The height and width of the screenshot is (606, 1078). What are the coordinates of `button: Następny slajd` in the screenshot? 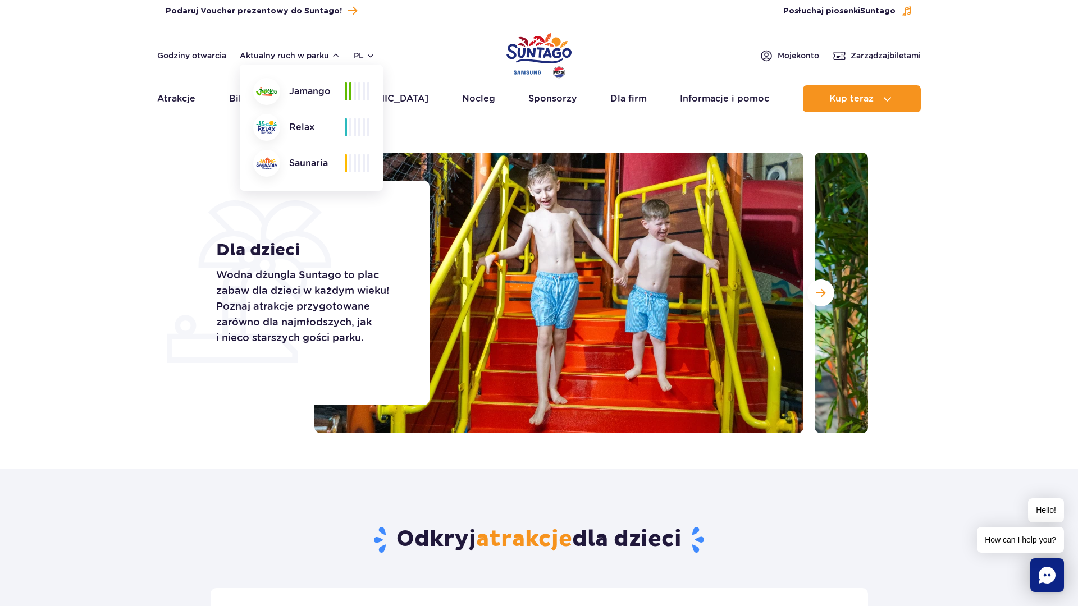 It's located at (821, 293).